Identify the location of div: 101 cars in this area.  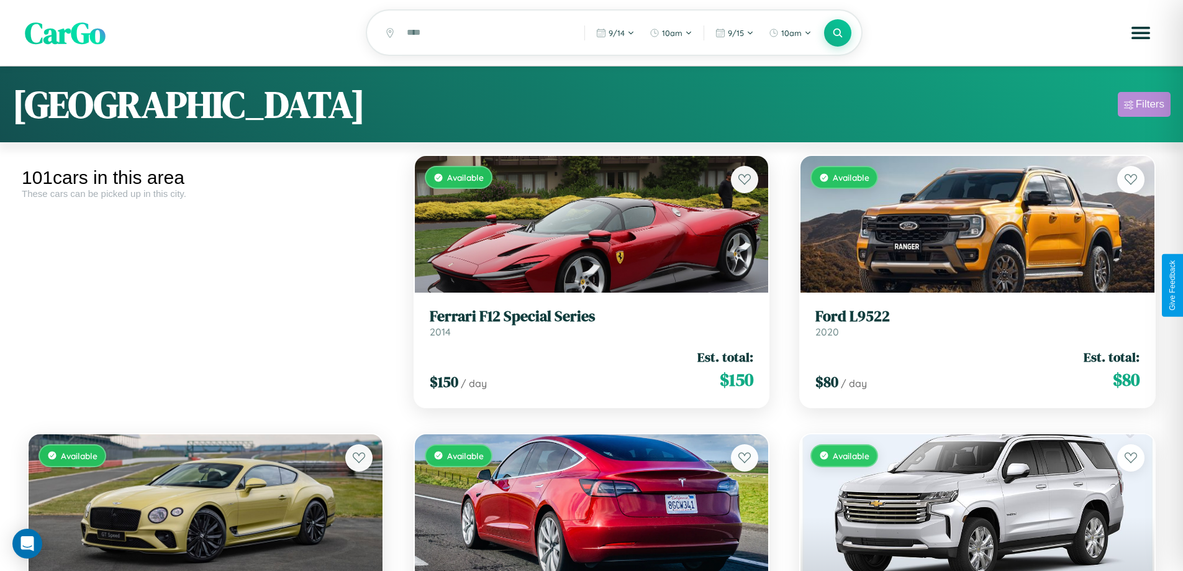
(206, 178).